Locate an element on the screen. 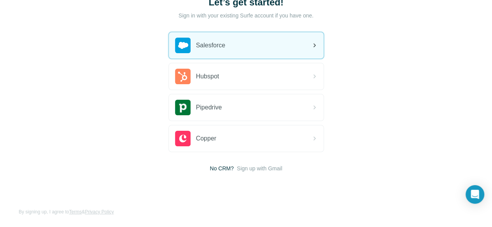  a: Privacy Policy is located at coordinates (99, 212).